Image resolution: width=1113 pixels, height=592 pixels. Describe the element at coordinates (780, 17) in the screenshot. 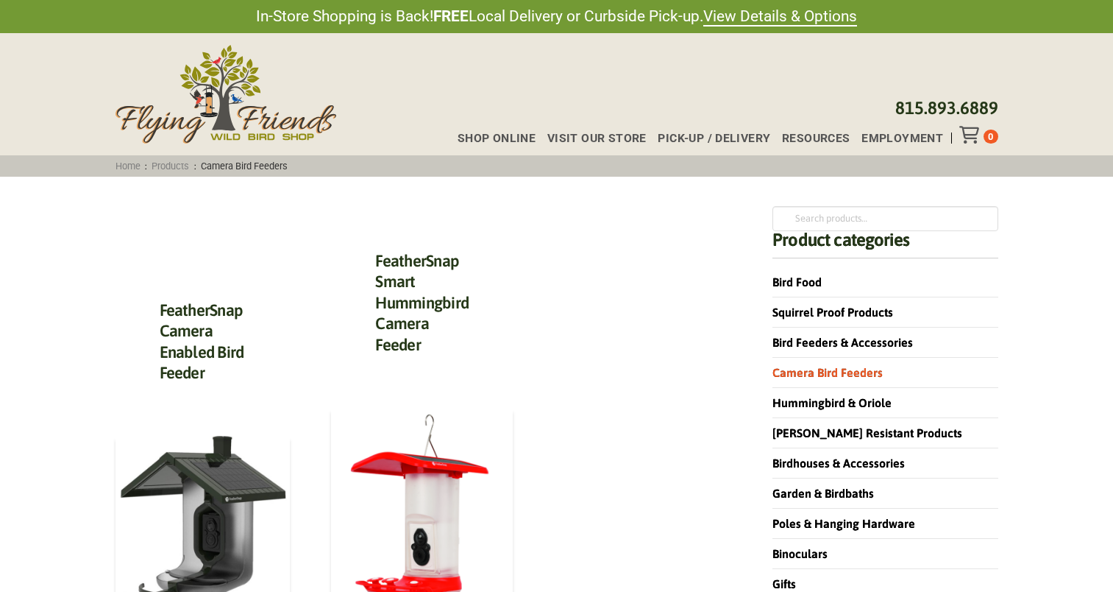

I see `a: View Details & Options` at that location.